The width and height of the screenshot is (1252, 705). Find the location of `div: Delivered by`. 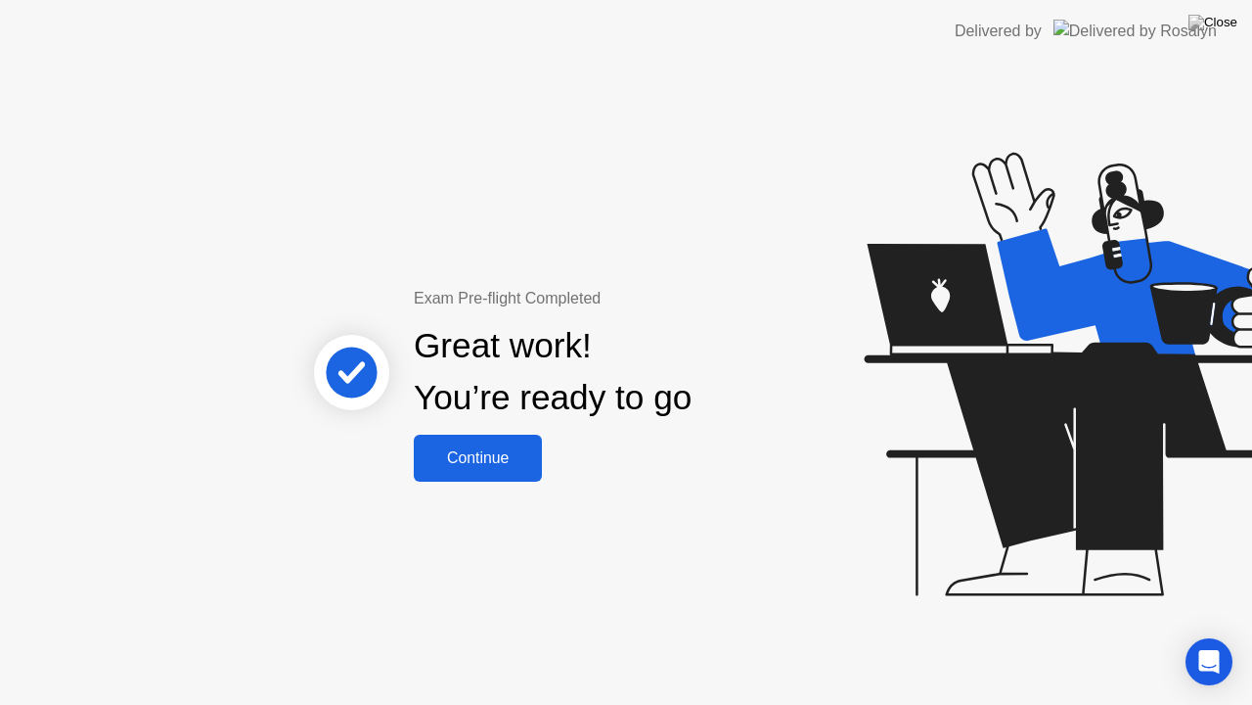

div: Delivered by is located at coordinates (998, 31).